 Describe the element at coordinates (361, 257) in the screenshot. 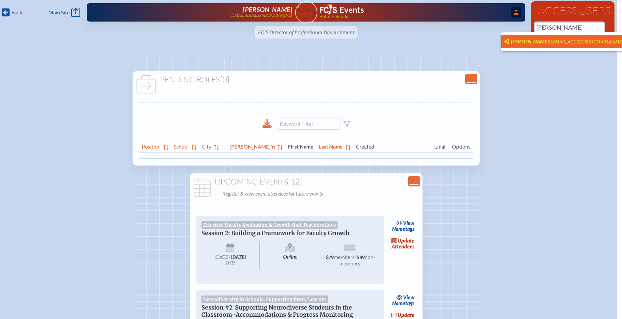

I see `span: $89` at that location.